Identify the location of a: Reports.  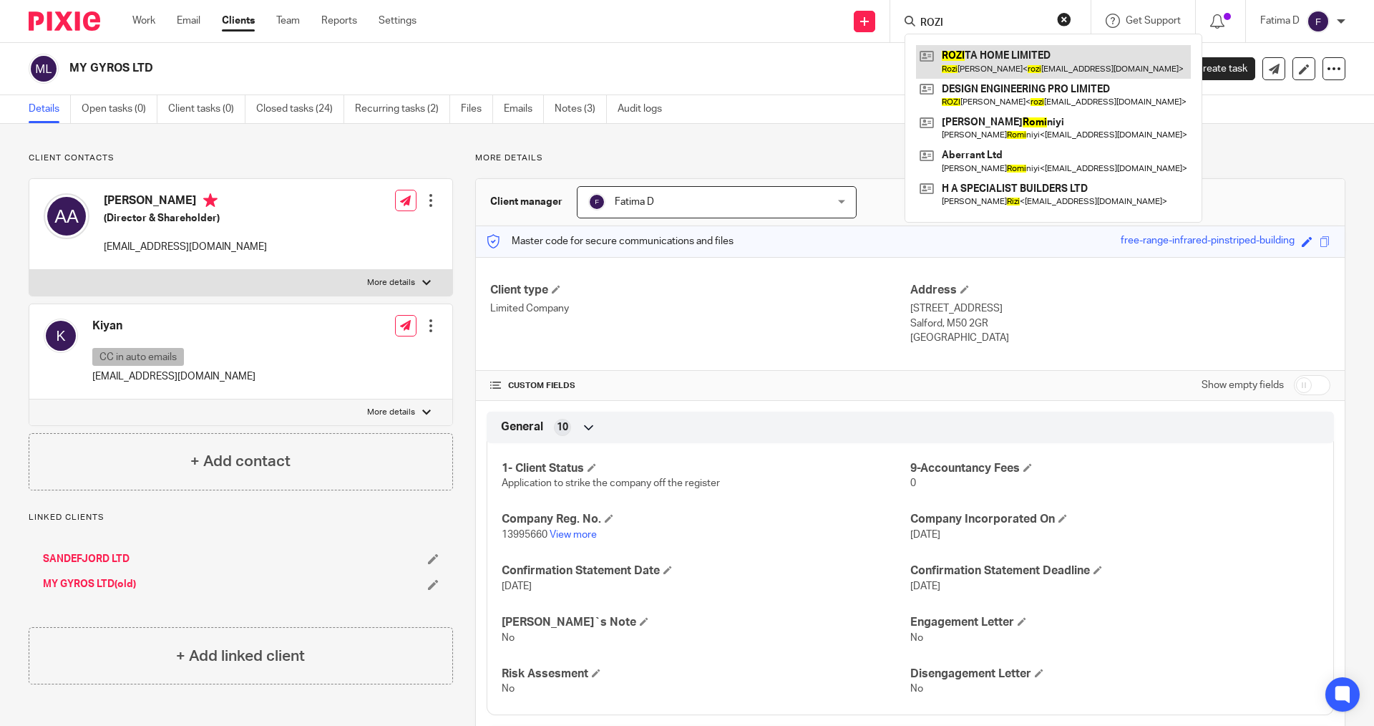
(339, 21).